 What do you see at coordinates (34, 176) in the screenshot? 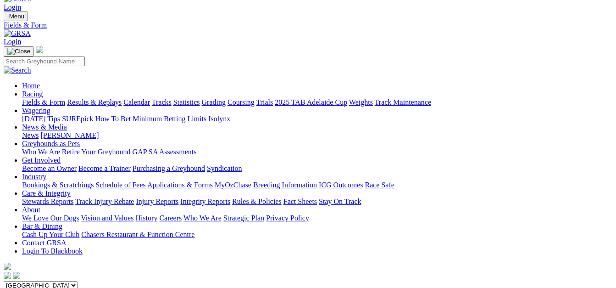
I see `a: Industry` at bounding box center [34, 176].